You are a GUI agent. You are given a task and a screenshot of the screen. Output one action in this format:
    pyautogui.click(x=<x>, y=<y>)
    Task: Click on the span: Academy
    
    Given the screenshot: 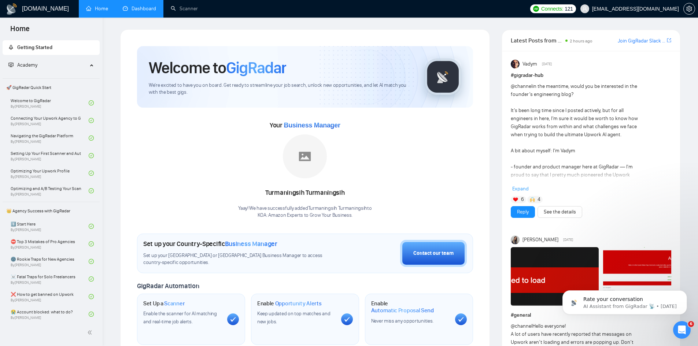 What is the action you would take?
    pyautogui.click(x=23, y=65)
    